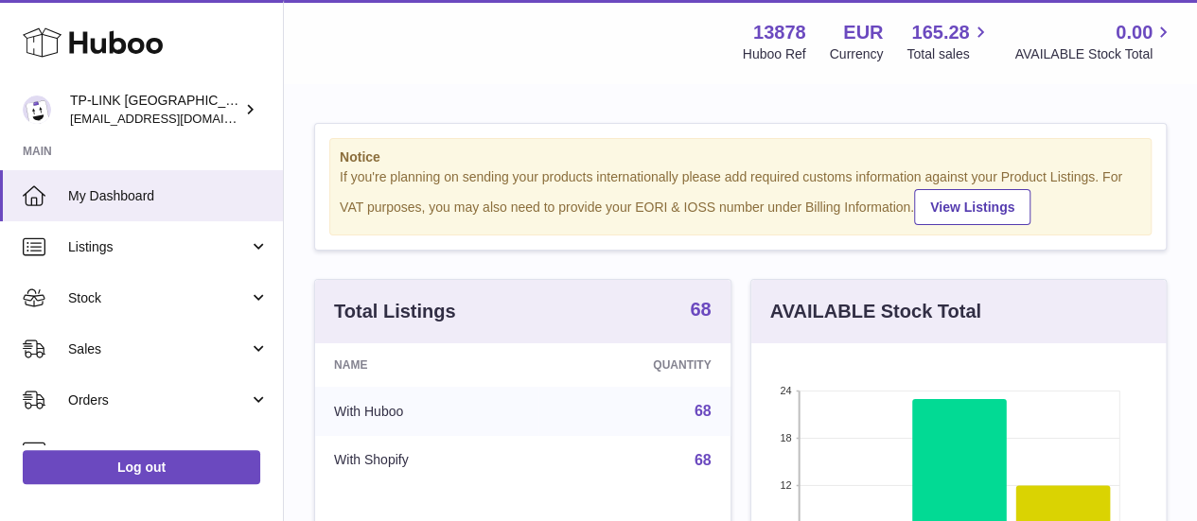 The width and height of the screenshot is (1197, 521). What do you see at coordinates (1094, 42) in the screenshot?
I see `a: 0.00 AVAILABLE Stock Total` at bounding box center [1094, 42].